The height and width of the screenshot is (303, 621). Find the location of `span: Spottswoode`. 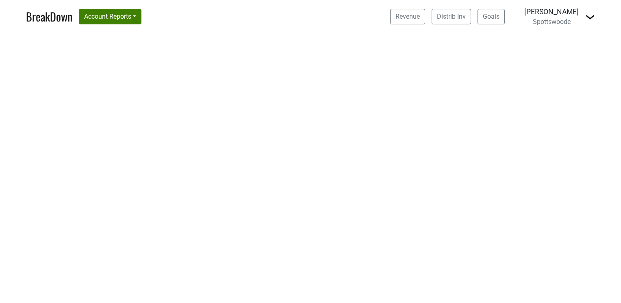

span: Spottswoode is located at coordinates (551, 22).